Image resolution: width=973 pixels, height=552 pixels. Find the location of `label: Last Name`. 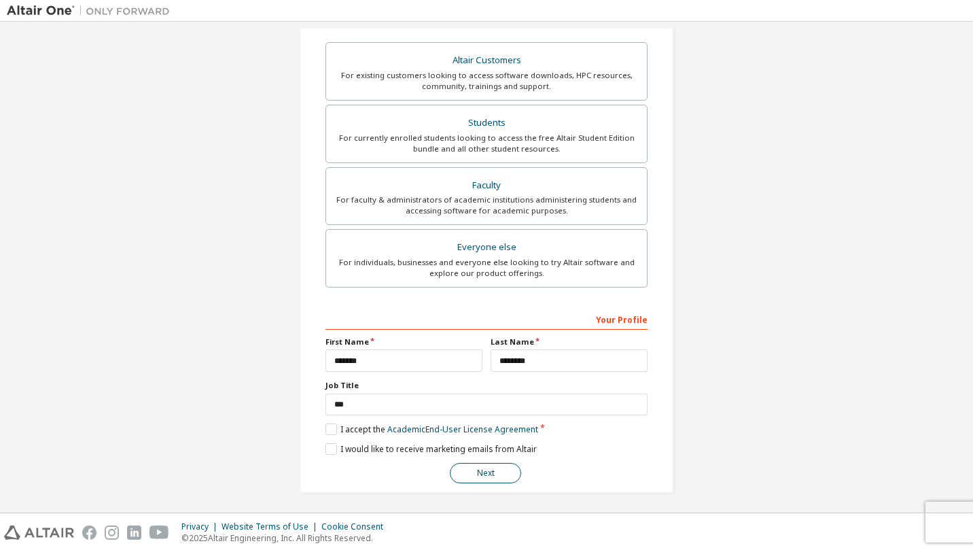

label: Last Name is located at coordinates (568, 342).